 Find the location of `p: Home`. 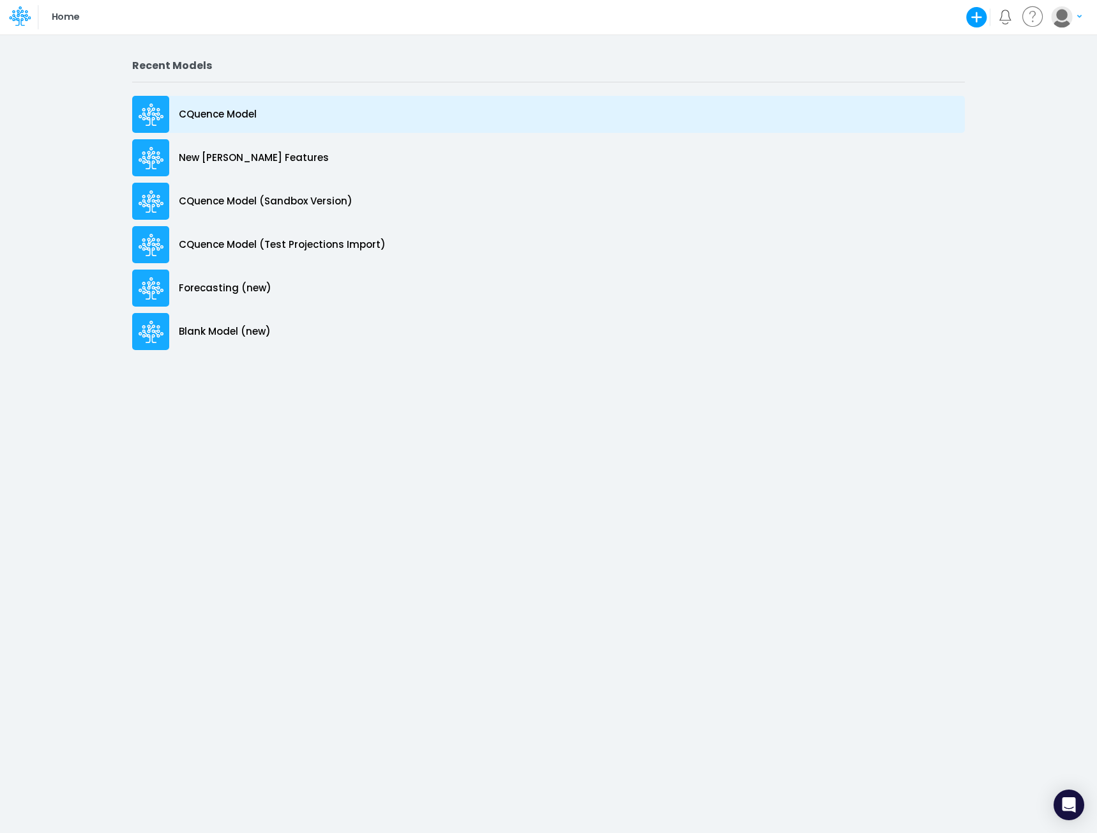

p: Home is located at coordinates (65, 17).